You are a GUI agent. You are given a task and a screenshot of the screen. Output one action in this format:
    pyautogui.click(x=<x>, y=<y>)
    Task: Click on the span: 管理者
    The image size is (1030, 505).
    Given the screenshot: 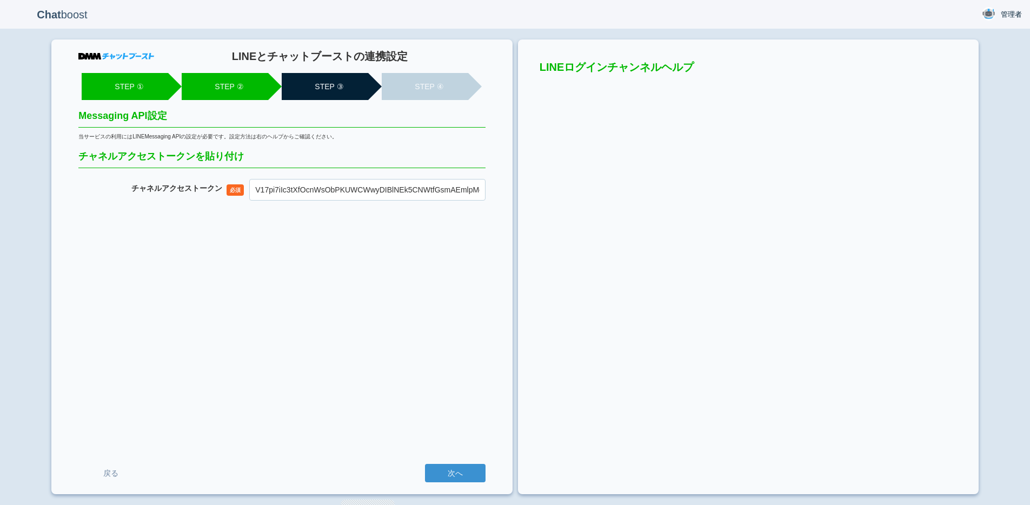 What is the action you would take?
    pyautogui.click(x=1011, y=15)
    